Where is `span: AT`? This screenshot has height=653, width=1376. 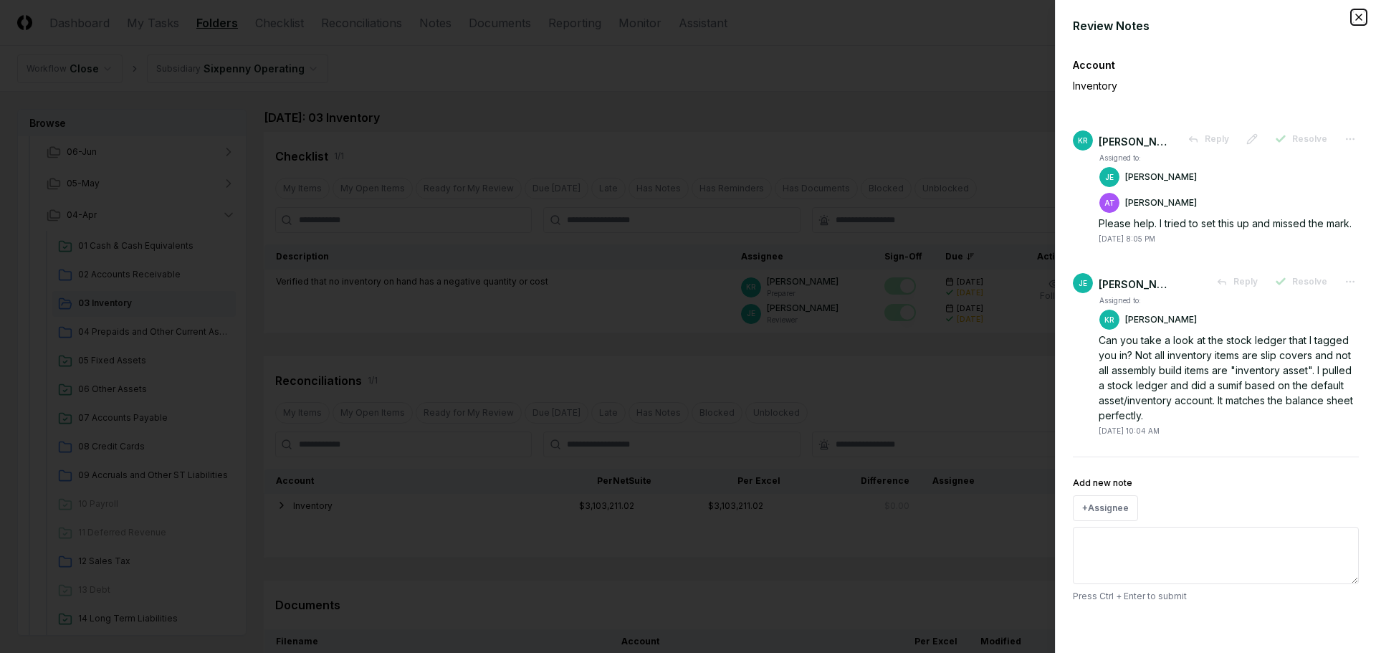
span: AT is located at coordinates (1110, 203).